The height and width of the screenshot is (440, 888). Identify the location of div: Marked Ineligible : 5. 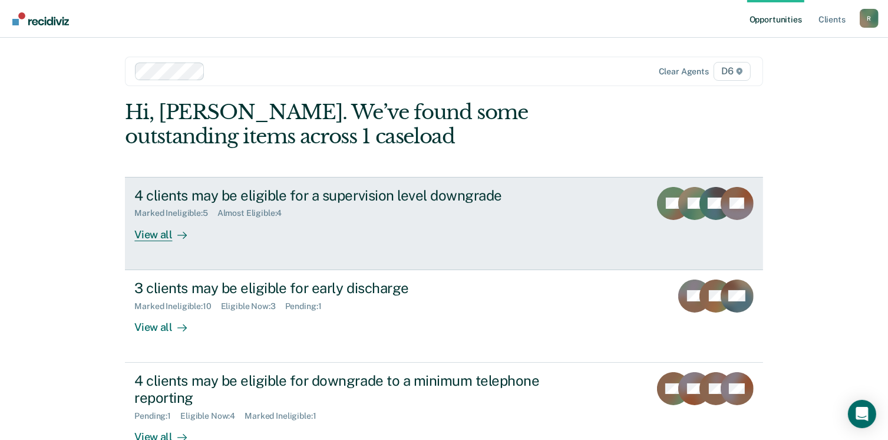
(176, 213).